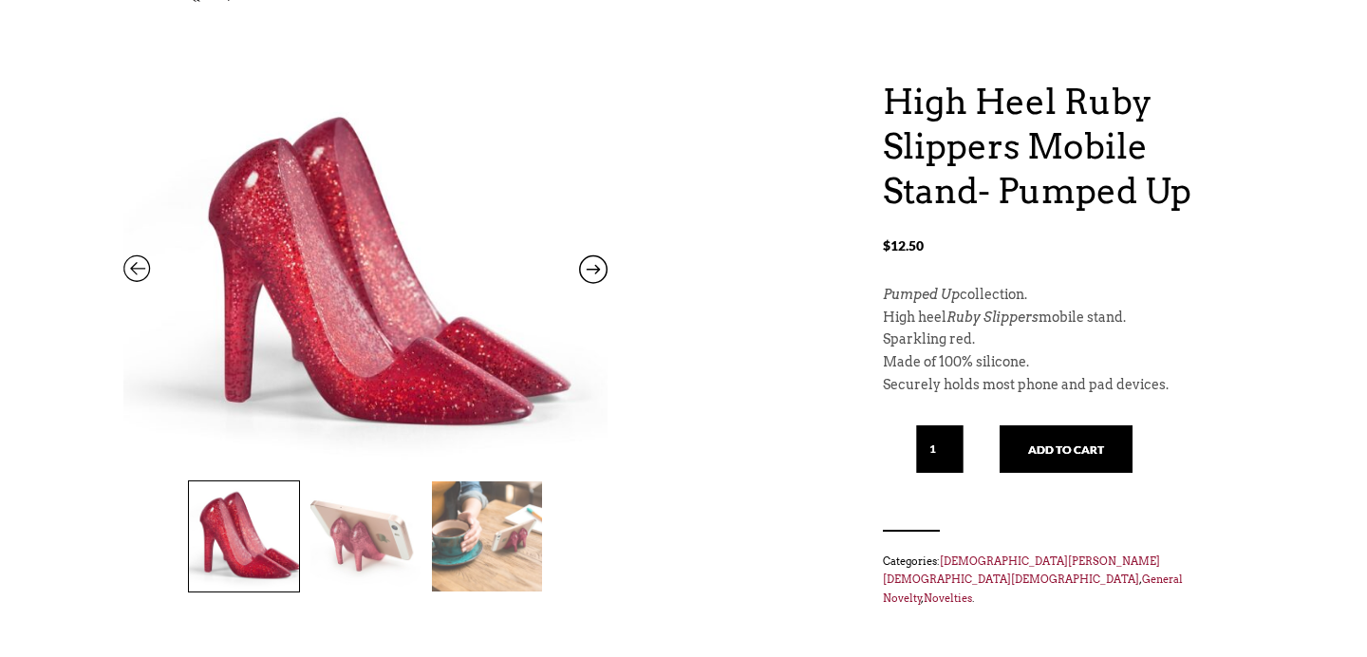 Image resolution: width=1367 pixels, height=657 pixels. I want to click on button: Add to cart, so click(1066, 449).